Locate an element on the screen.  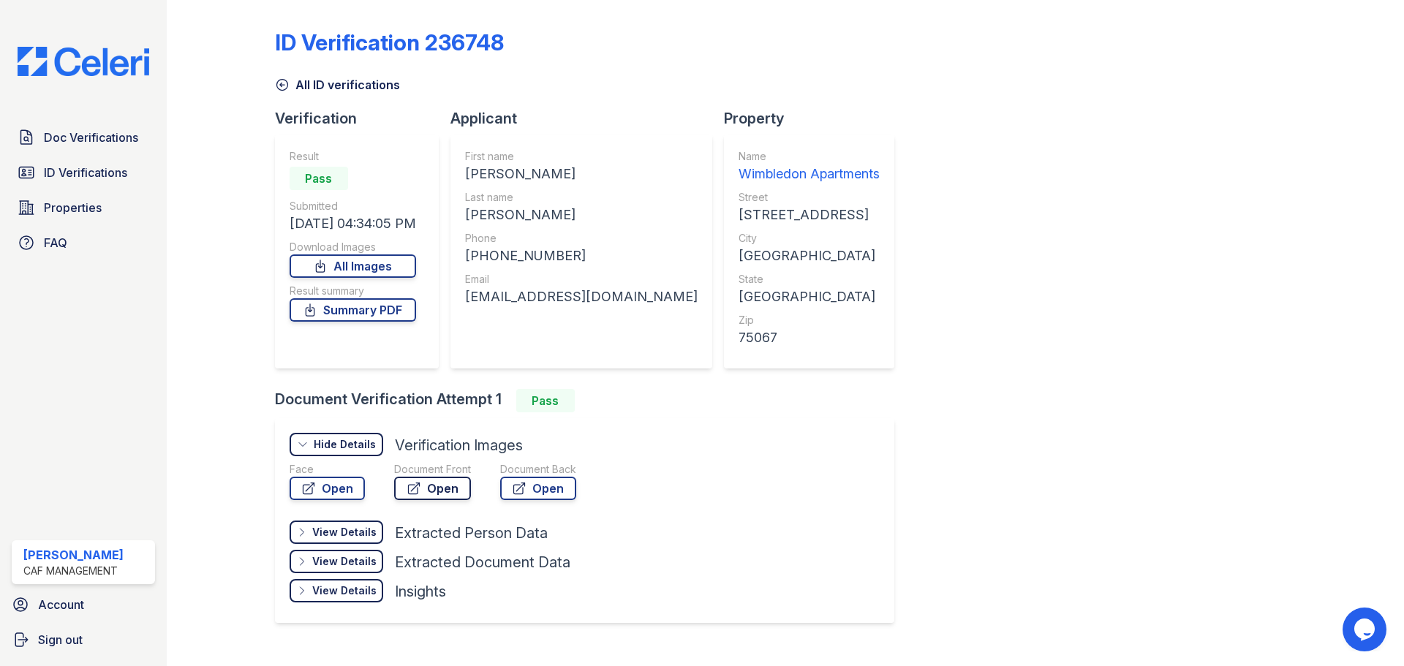
a: FAQ is located at coordinates (83, 243).